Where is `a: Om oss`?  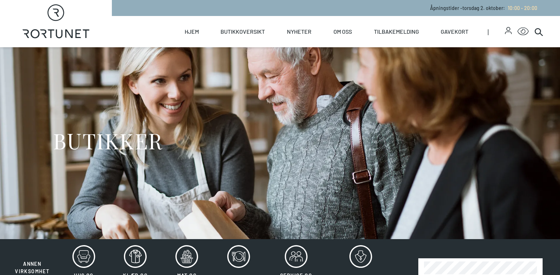
a: Om oss is located at coordinates (343, 32).